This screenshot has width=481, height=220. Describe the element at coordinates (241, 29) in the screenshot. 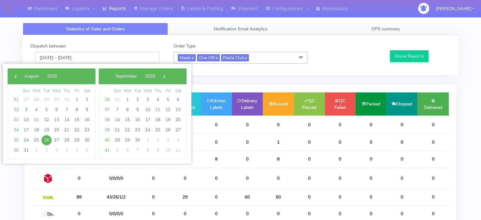

I see `span: Notification Email Analytics` at that location.